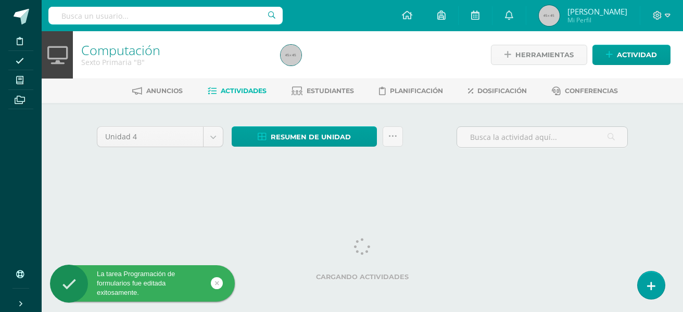 This screenshot has width=683, height=312. What do you see at coordinates (165, 16) in the screenshot?
I see `input: Busca un usuario...` at bounding box center [165, 16].